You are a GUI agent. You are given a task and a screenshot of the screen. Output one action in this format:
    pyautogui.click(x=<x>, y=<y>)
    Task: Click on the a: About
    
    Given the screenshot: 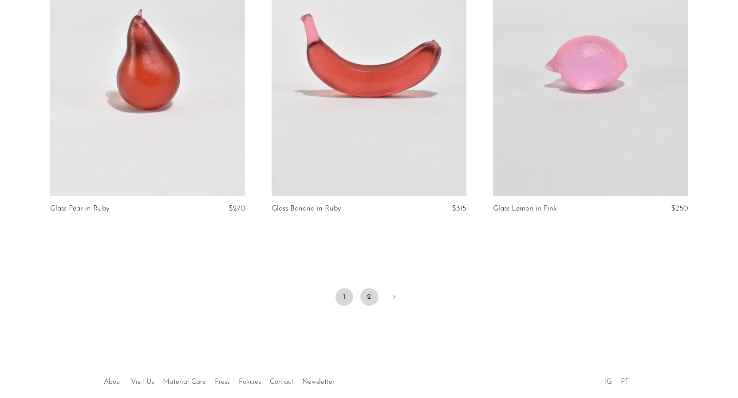 What is the action you would take?
    pyautogui.click(x=113, y=382)
    